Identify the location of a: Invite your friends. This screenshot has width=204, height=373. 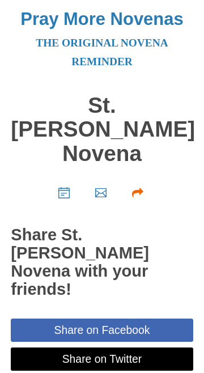
(102, 192).